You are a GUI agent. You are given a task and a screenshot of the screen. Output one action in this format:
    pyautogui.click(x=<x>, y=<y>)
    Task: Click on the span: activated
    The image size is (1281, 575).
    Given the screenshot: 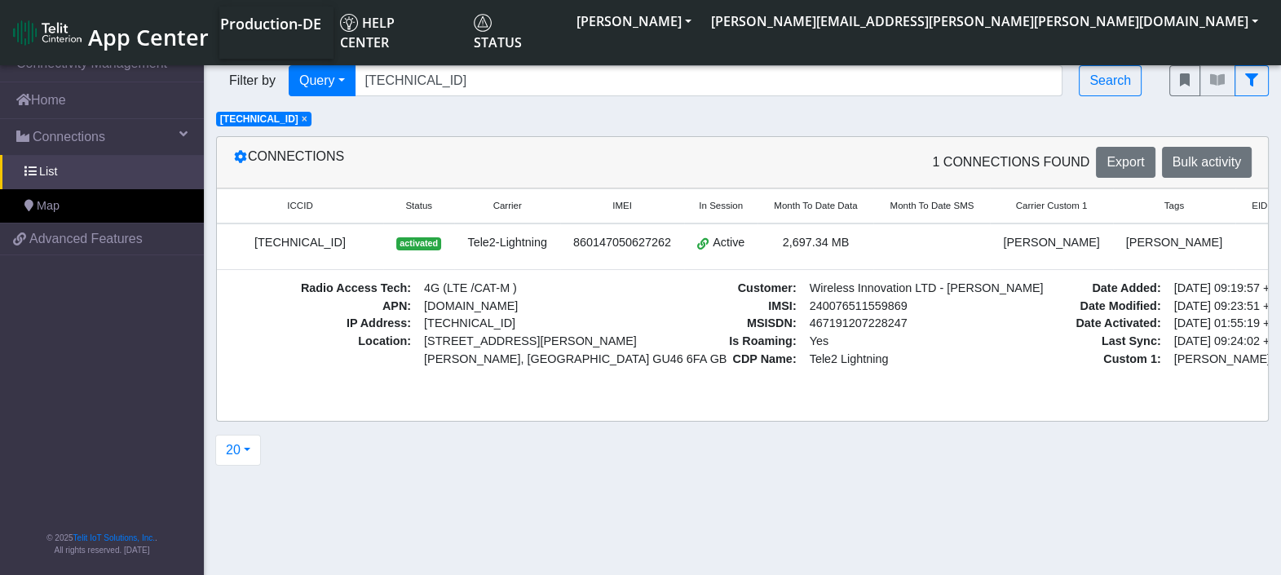 What is the action you would take?
    pyautogui.click(x=418, y=244)
    